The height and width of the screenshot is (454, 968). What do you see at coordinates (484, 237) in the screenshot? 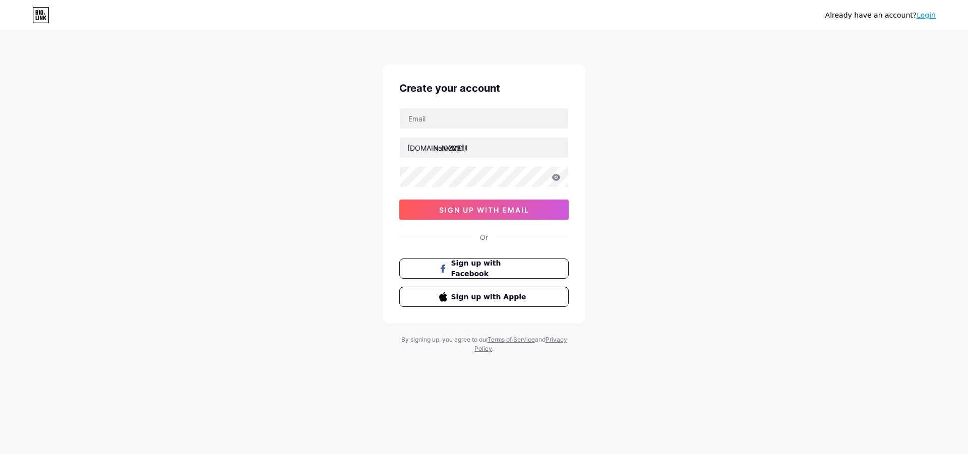
I see `div: Or` at bounding box center [484, 237].